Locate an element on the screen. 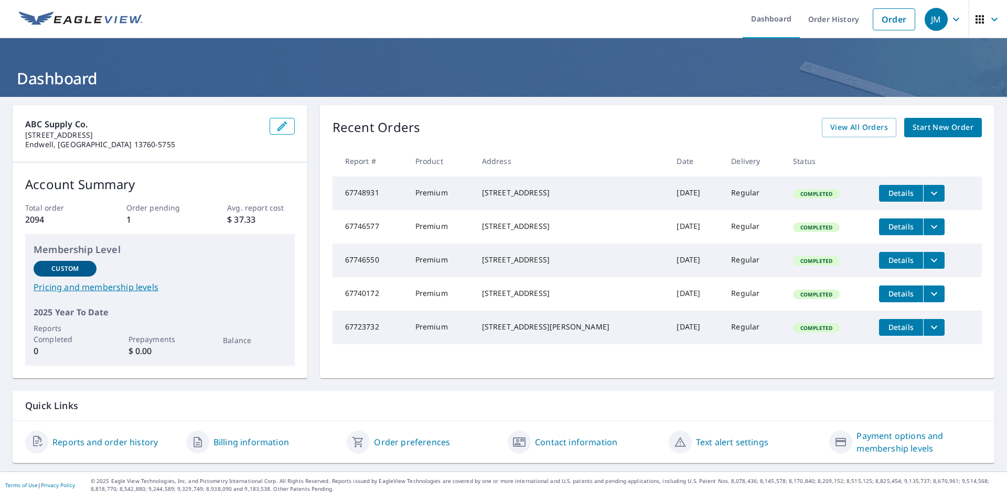 This screenshot has width=1007, height=495. th: Delivery is located at coordinates (753, 161).